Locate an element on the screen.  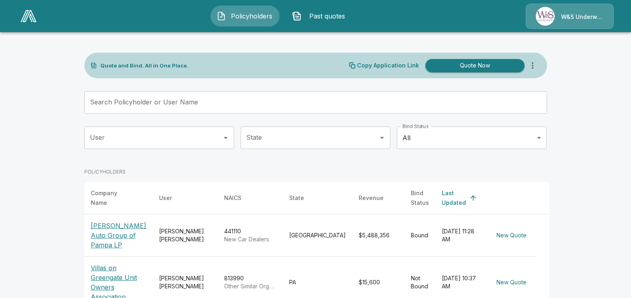
span: Policyholders is located at coordinates (251, 16).